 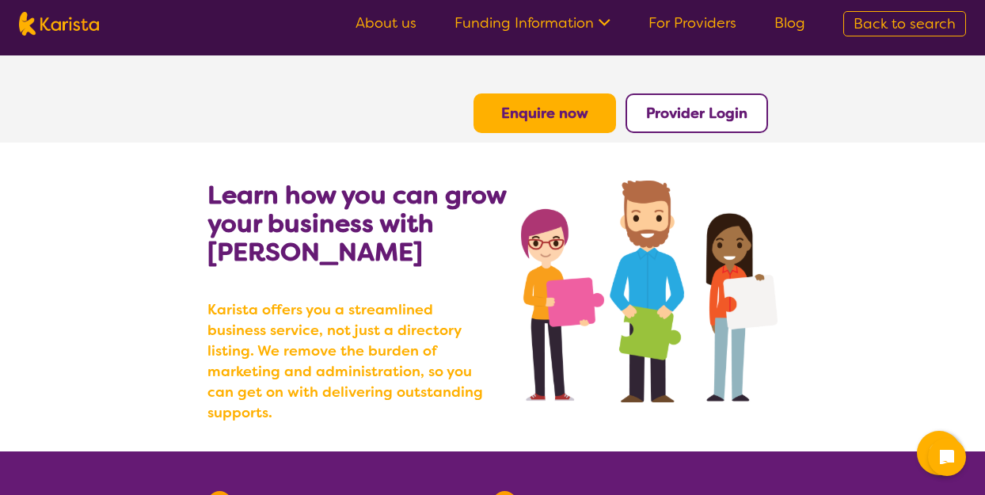 What do you see at coordinates (545, 113) in the screenshot?
I see `button: Enquire now` at bounding box center [545, 113].